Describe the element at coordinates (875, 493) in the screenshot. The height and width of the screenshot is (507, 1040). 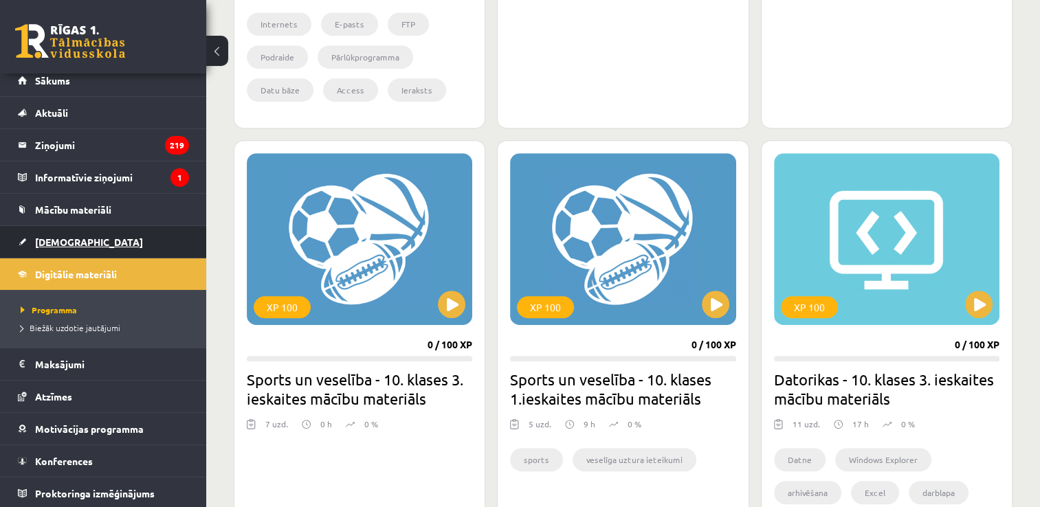
I see `li: Excel` at that location.